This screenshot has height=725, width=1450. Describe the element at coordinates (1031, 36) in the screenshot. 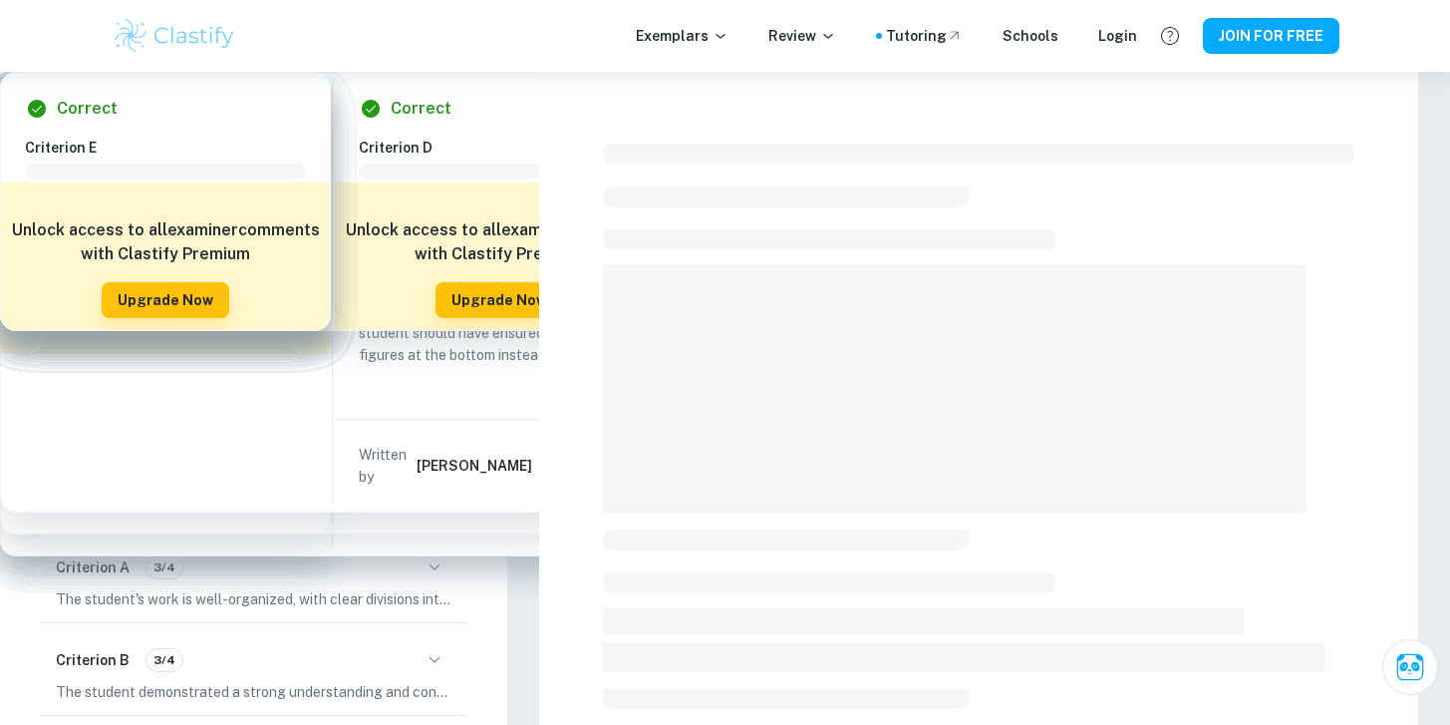

I see `div: Schools` at that location.